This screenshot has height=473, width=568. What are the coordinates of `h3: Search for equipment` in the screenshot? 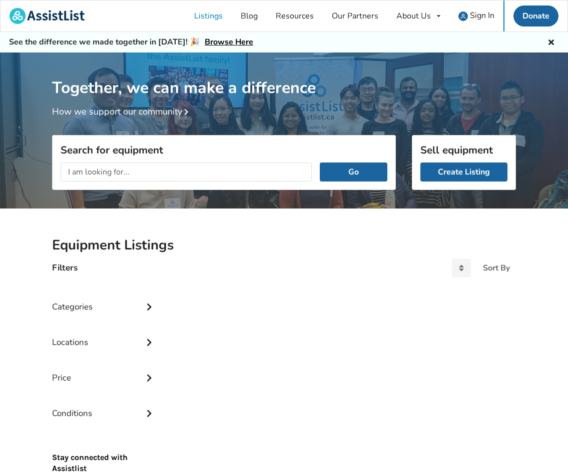 It's located at (224, 150).